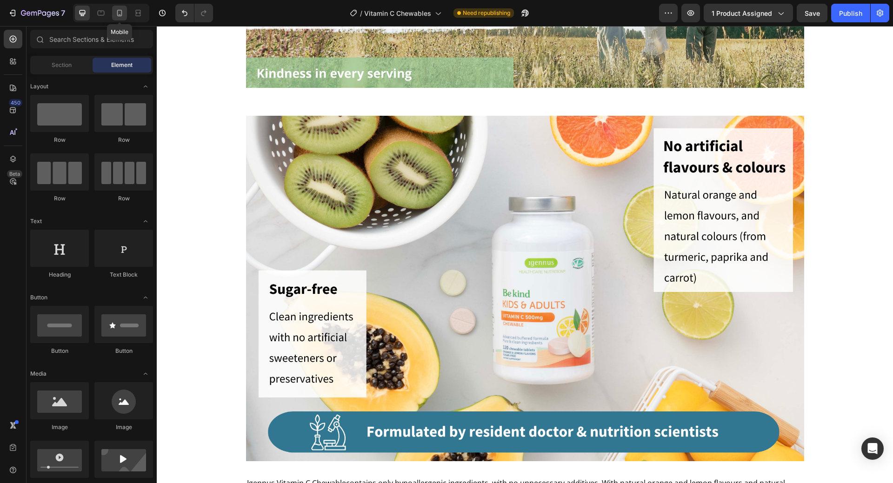  Describe the element at coordinates (851, 13) in the screenshot. I see `button: Publish` at that location.